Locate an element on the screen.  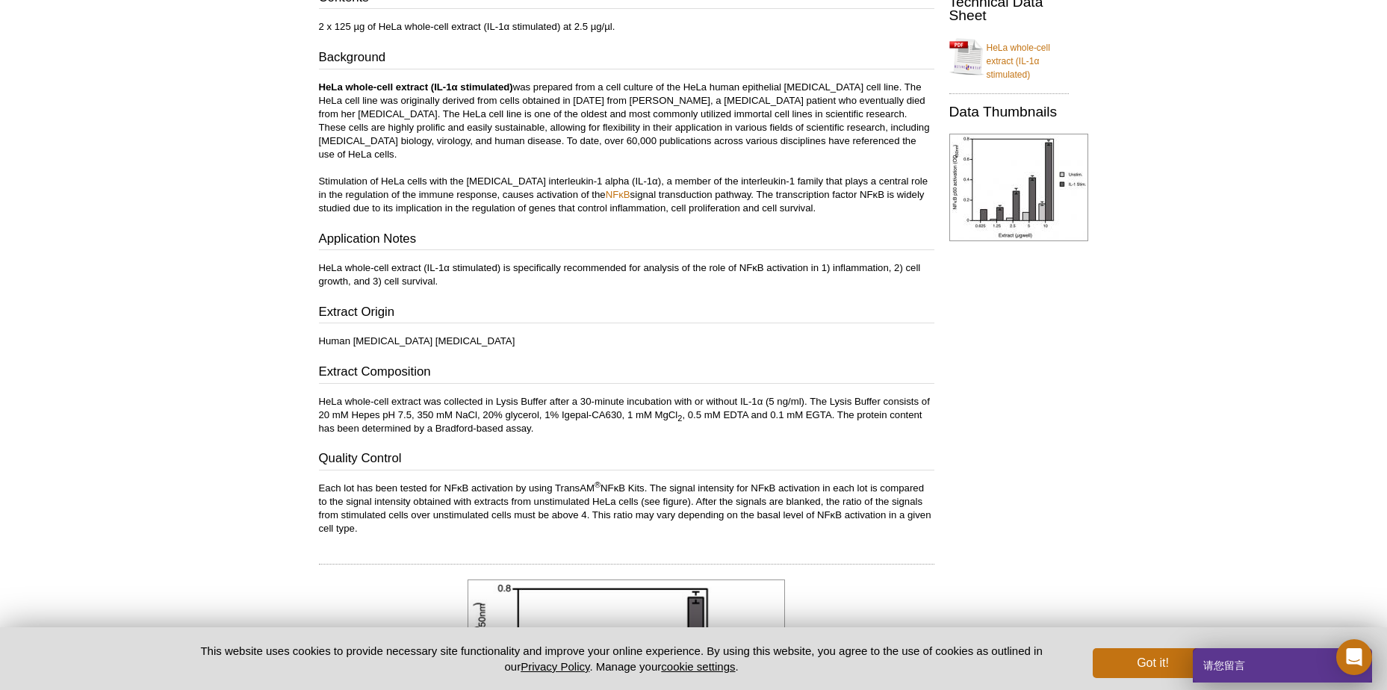
b: HeLa whole-cell extract (IL-1α stimulated) is located at coordinates (416, 87).